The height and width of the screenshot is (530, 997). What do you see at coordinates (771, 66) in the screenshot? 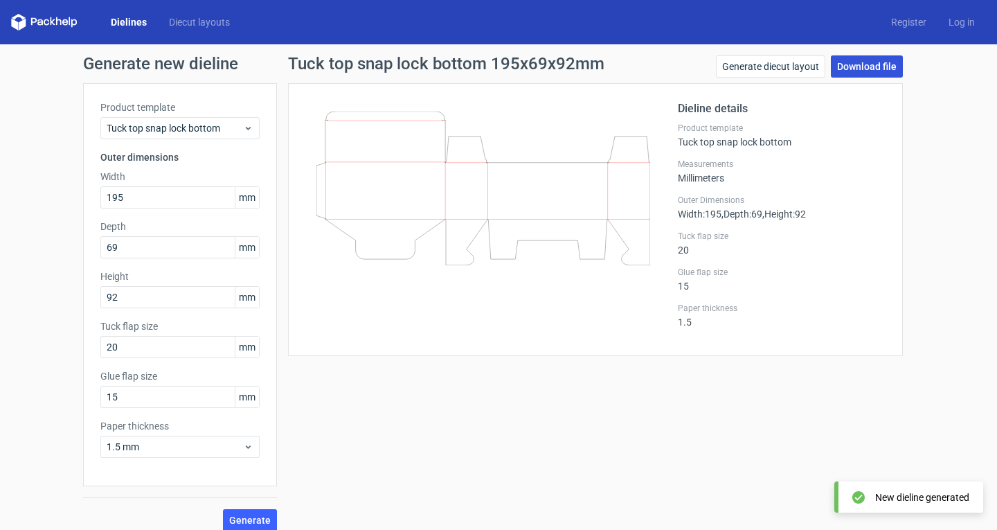
I see `a: Generate diecut layout` at bounding box center [771, 66].